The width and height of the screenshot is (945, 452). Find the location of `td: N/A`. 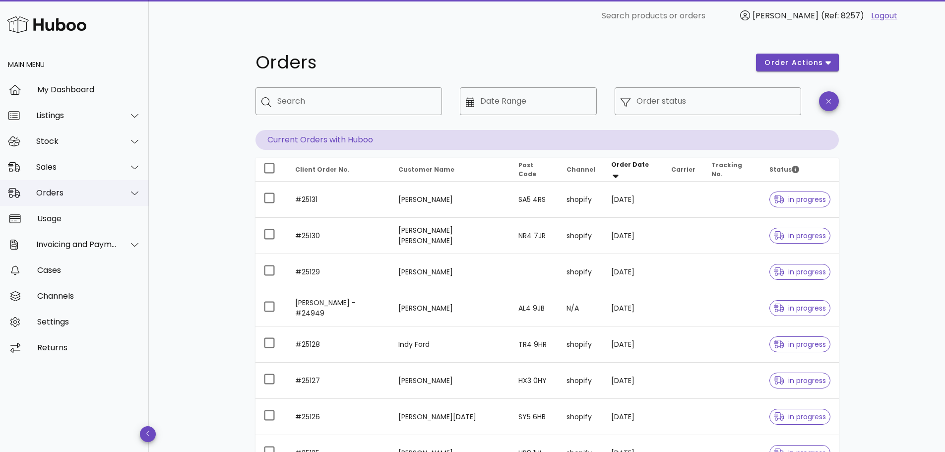

td: N/A is located at coordinates (581, 308).